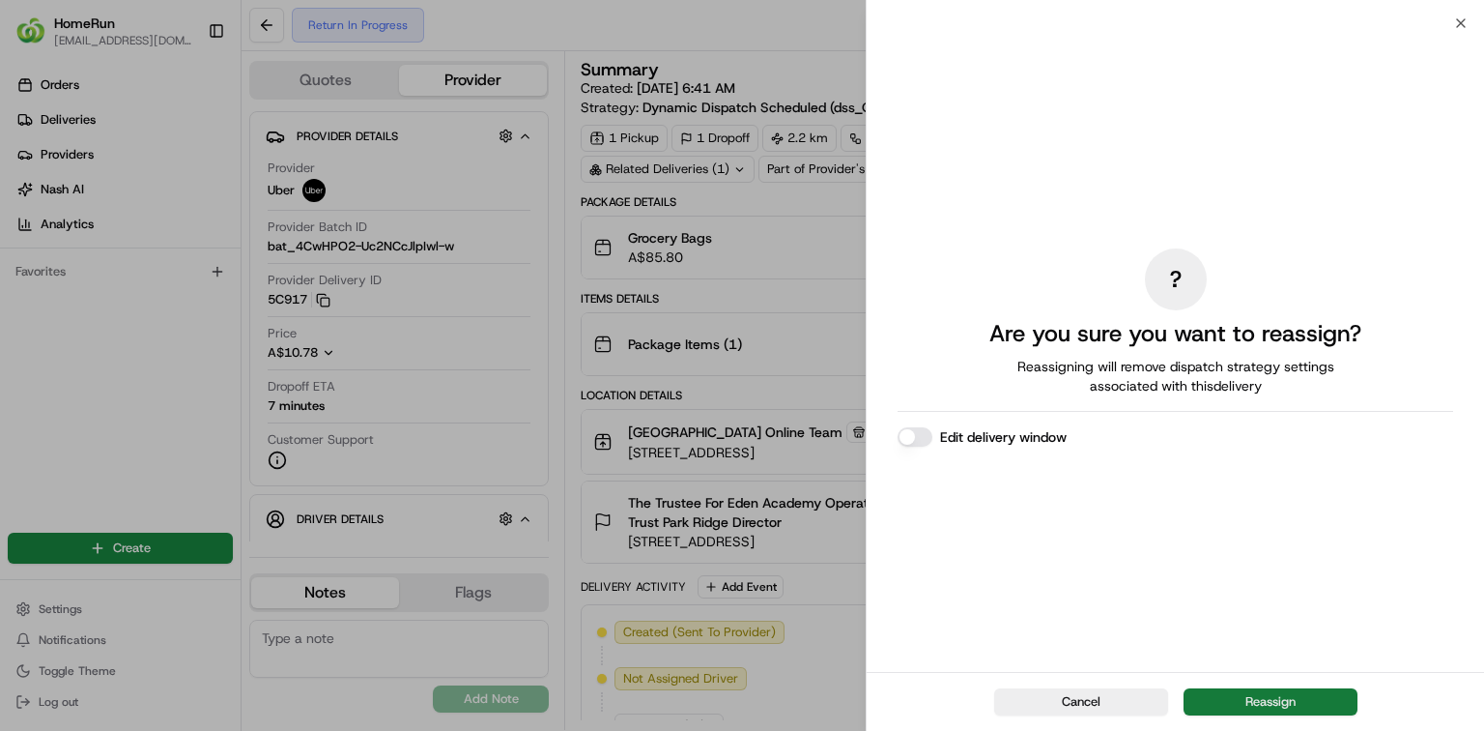 This screenshot has height=731, width=1484. I want to click on h2: Are you sure you want to reassign?, so click(1175, 333).